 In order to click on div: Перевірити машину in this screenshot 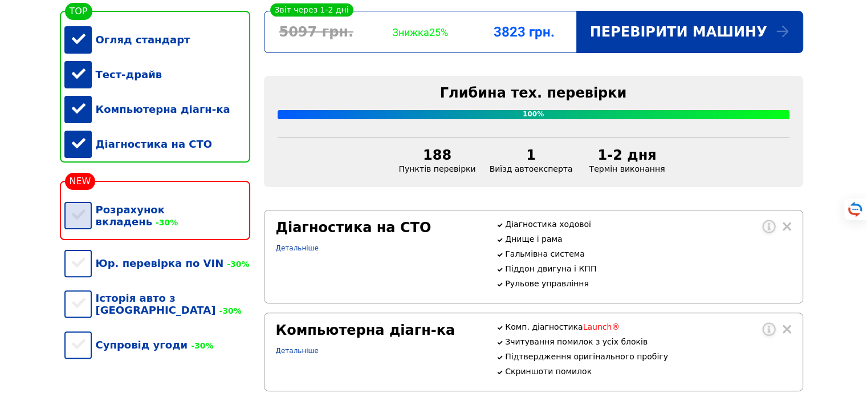, I will do `click(689, 32)`.